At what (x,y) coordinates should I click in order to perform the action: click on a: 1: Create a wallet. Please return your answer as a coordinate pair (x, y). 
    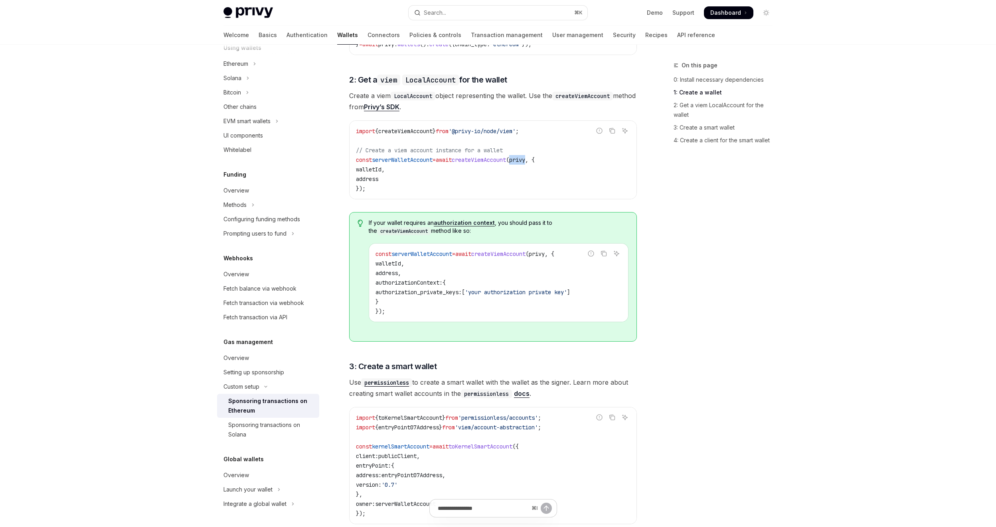
    Looking at the image, I should click on (726, 93).